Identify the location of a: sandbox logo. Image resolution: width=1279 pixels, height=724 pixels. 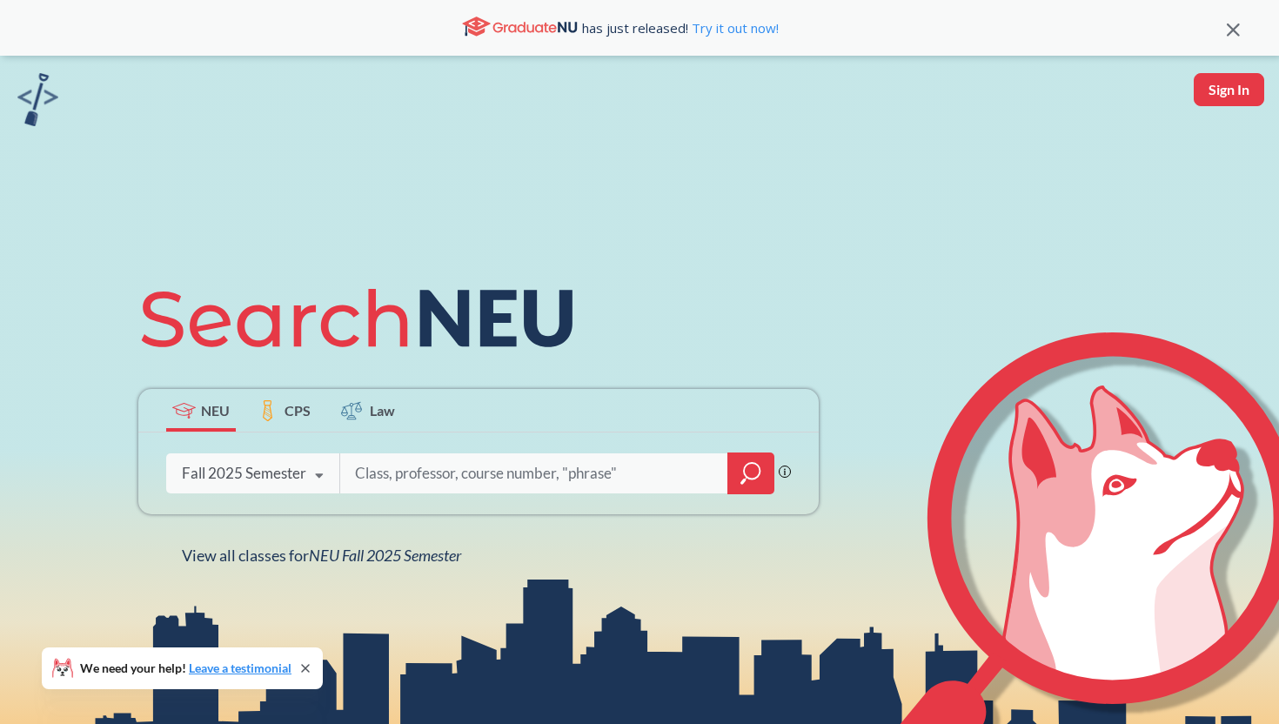
(37, 102).